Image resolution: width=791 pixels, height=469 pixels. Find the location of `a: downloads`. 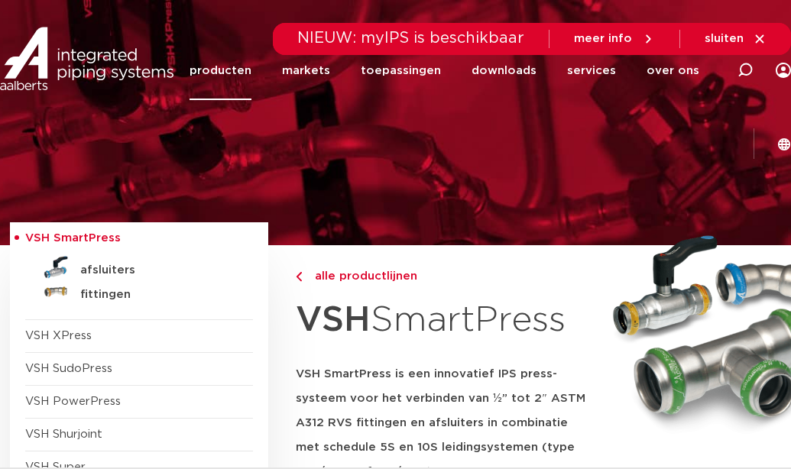

a: downloads is located at coordinates (504, 70).